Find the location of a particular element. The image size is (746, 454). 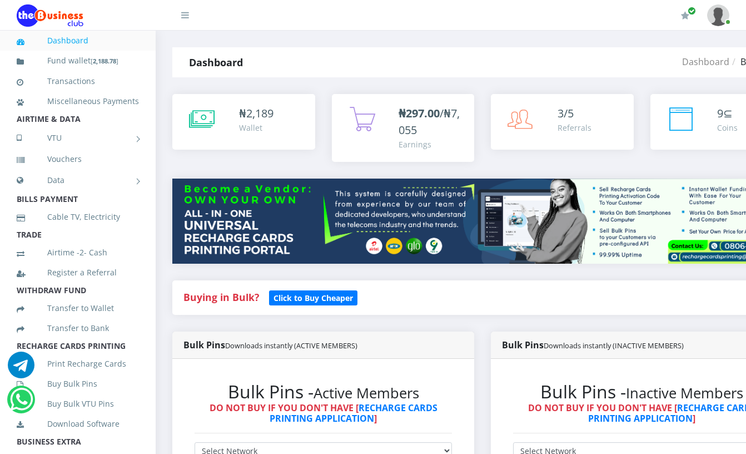

a: VTU is located at coordinates (78, 138).